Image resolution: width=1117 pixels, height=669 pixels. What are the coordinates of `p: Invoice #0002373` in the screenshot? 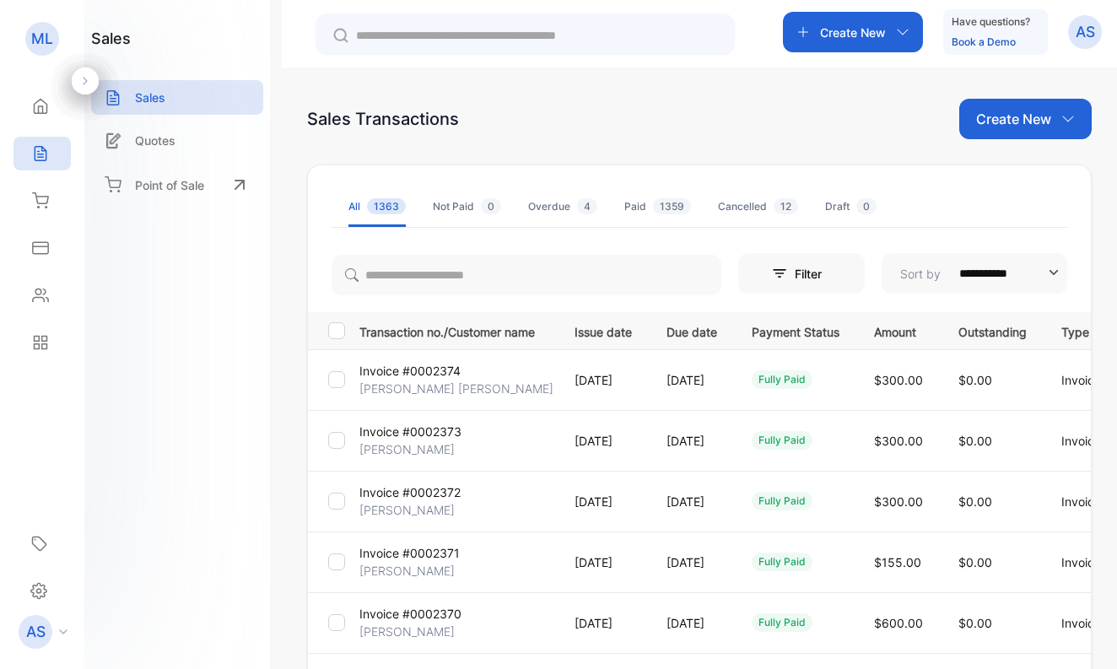 It's located at (410, 431).